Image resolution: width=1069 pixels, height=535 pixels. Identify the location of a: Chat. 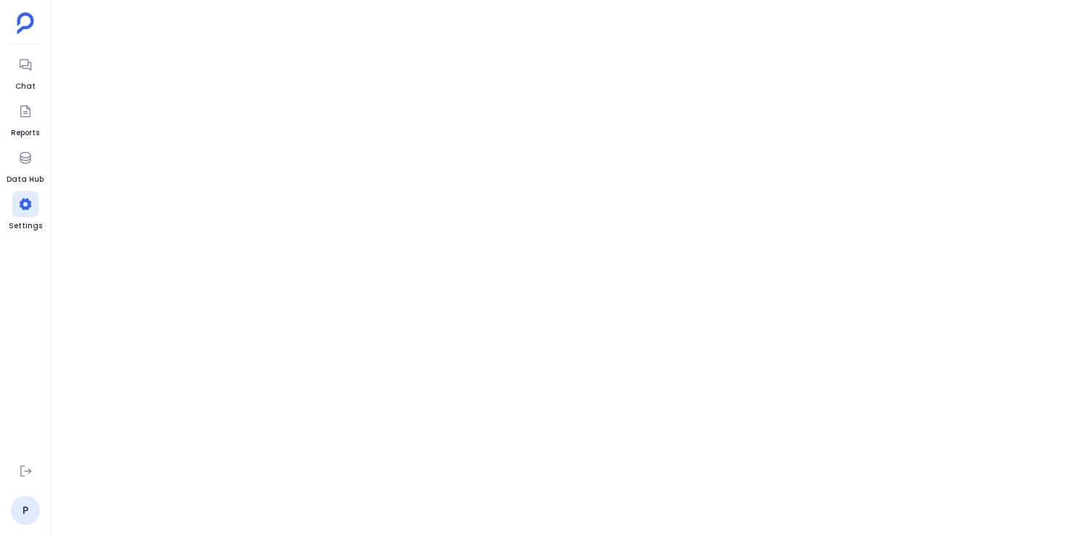
(25, 72).